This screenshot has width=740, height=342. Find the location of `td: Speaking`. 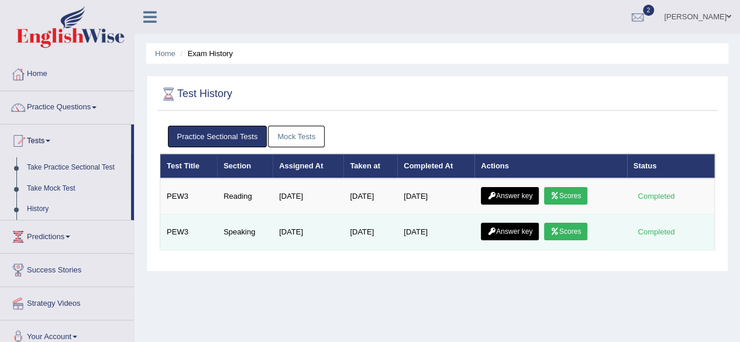

td: Speaking is located at coordinates (244, 232).